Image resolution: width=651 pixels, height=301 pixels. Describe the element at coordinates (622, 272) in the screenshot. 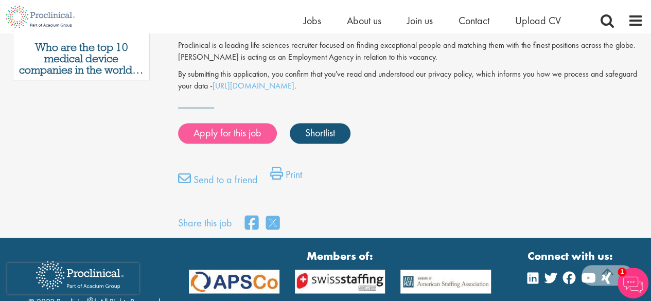

I see `span: 1` at that location.